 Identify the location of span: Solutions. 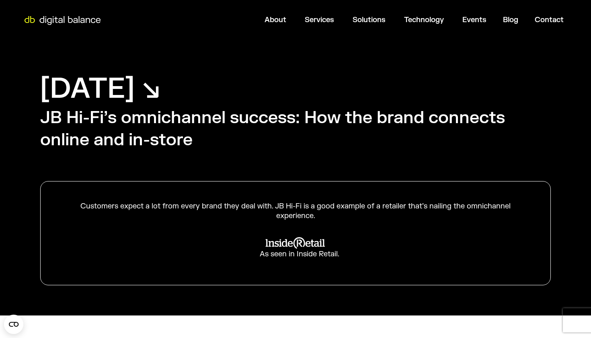
(369, 20).